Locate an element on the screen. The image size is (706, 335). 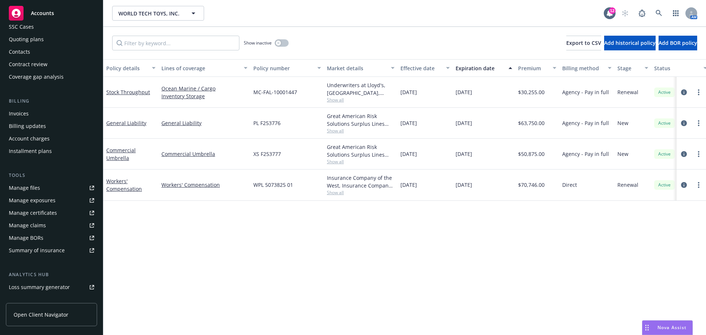
span: XS F253777 is located at coordinates (267, 154).